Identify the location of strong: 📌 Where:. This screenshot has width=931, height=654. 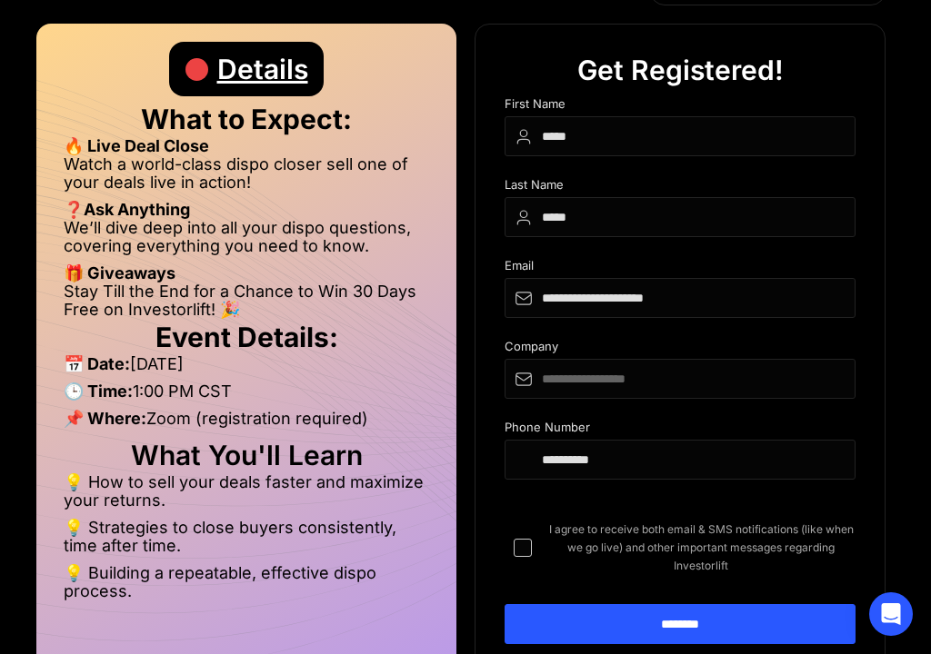
(105, 418).